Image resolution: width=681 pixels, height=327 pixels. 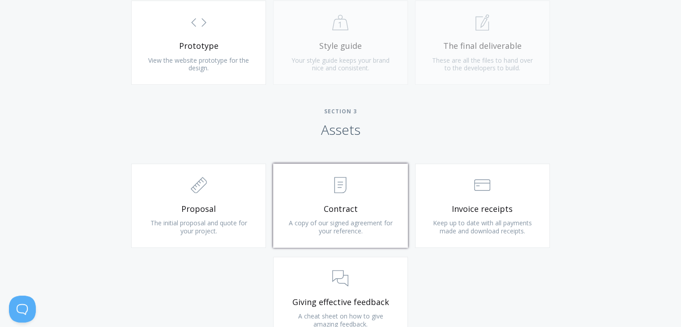 I want to click on a: Prototype View the website prototype for the design., so click(x=198, y=43).